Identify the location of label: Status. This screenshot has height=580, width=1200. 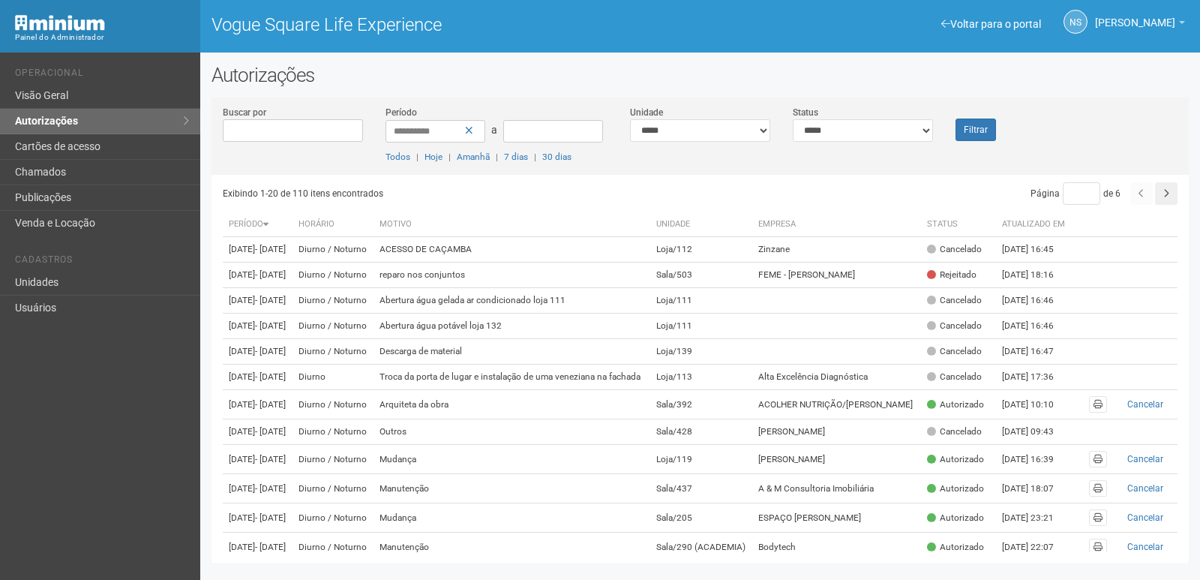
(806, 113).